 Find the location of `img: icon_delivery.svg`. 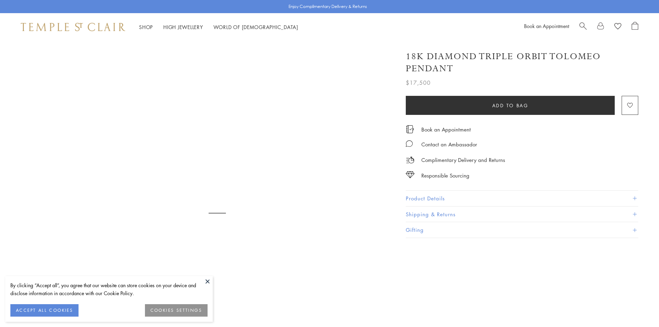

img: icon_delivery.svg is located at coordinates (410, 160).